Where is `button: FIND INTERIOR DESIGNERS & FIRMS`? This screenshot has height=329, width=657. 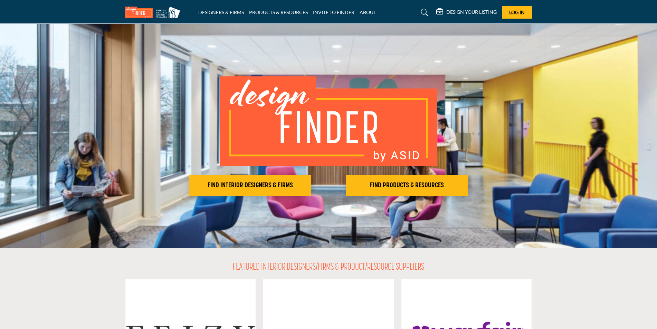 button: FIND INTERIOR DESIGNERS & FIRMS is located at coordinates (250, 186).